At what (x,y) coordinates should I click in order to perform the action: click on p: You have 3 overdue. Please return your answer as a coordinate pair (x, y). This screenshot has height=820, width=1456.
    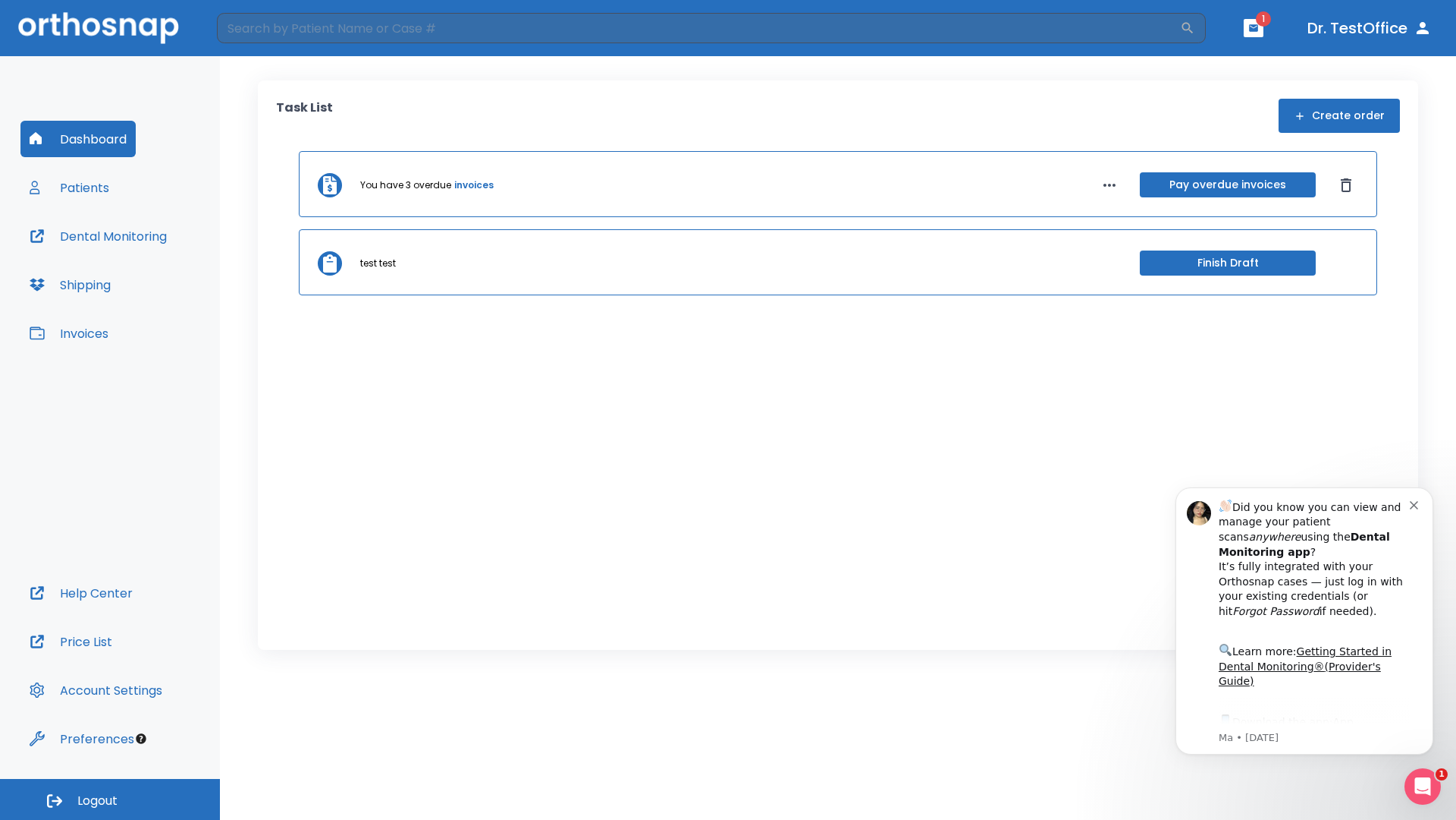
    Looking at the image, I should click on (406, 185).